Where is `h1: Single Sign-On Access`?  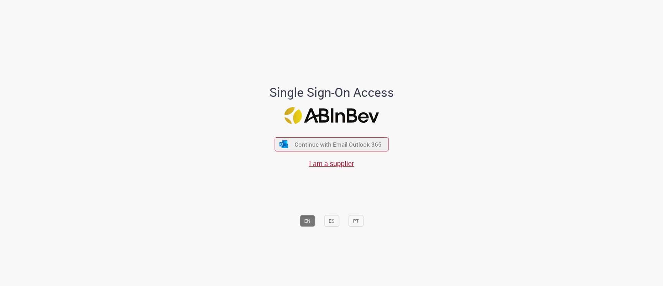
h1: Single Sign-On Access is located at coordinates (331, 92).